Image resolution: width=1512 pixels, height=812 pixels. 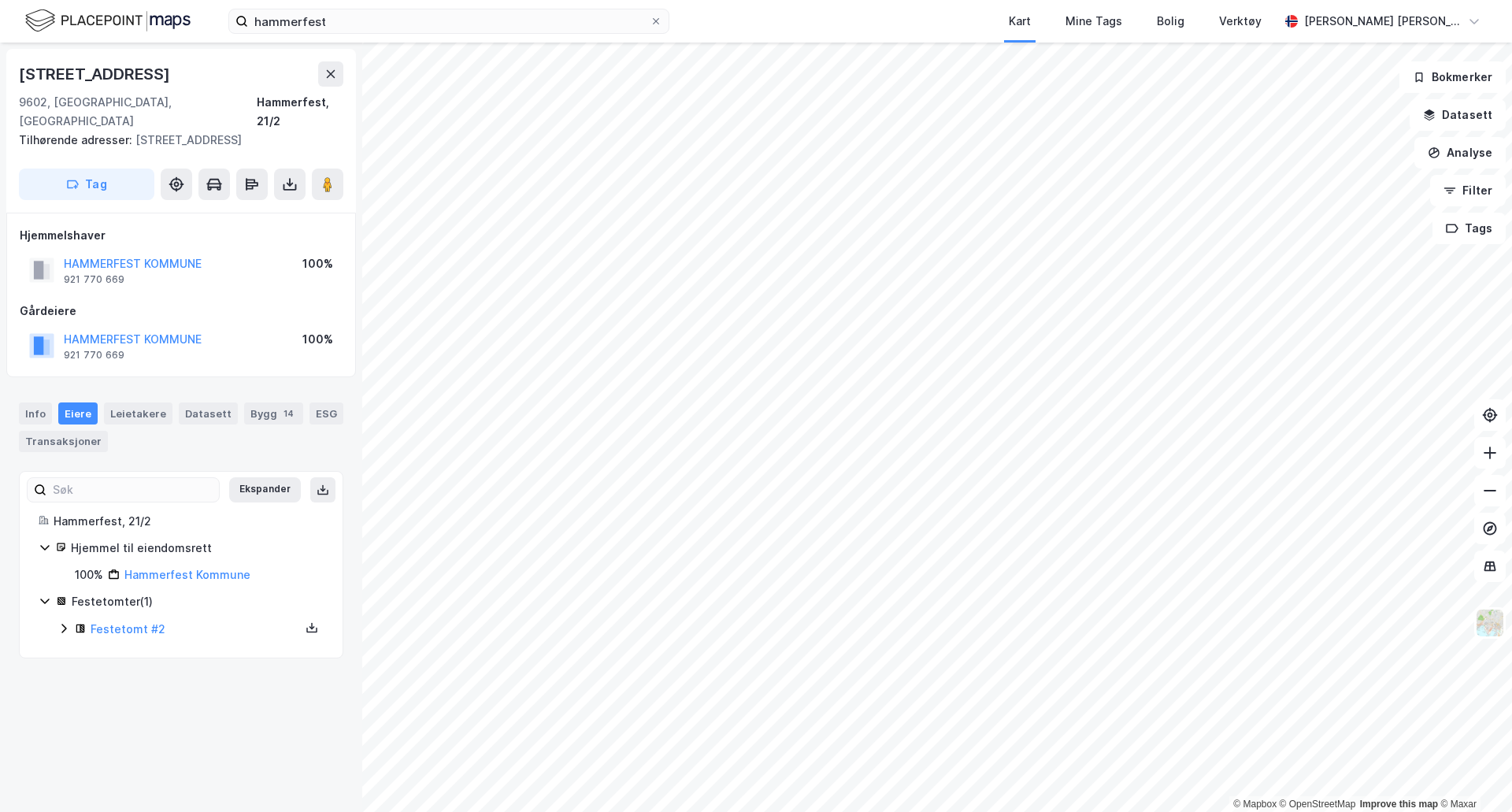 What do you see at coordinates (326, 413) in the screenshot?
I see `div: ESG` at bounding box center [326, 413].